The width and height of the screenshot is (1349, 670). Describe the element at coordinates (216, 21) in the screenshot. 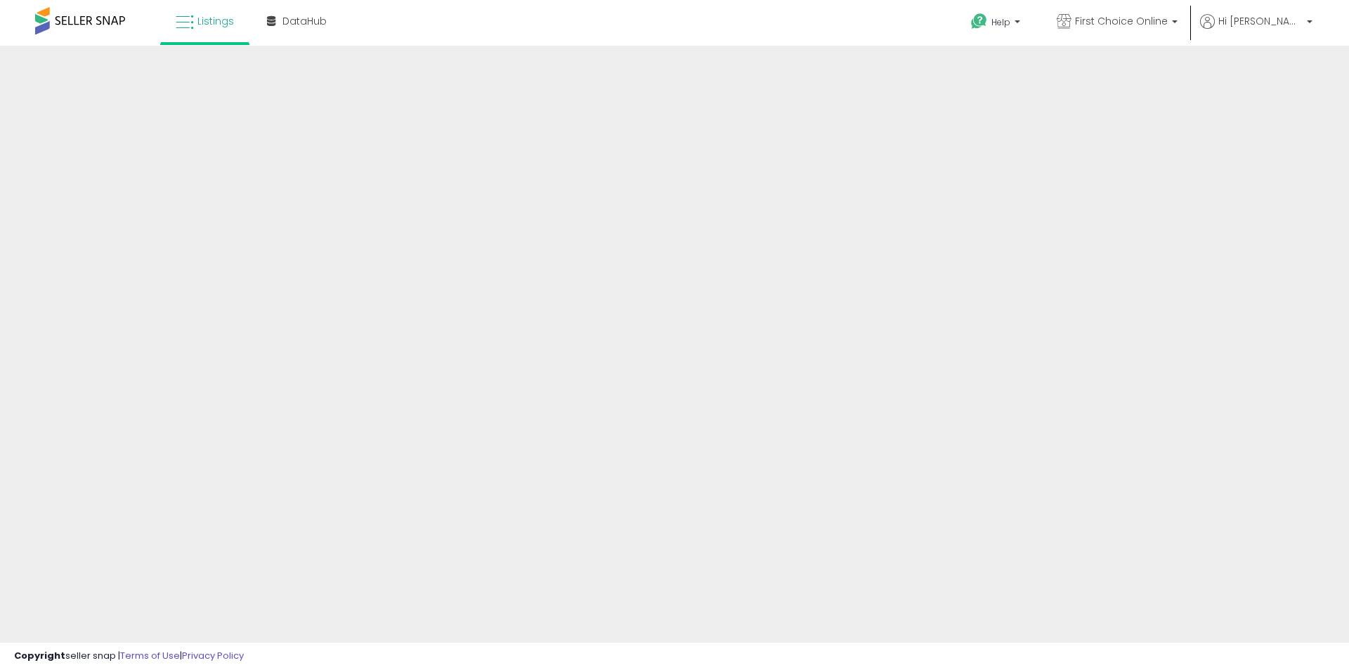

I see `span: Listings` at that location.